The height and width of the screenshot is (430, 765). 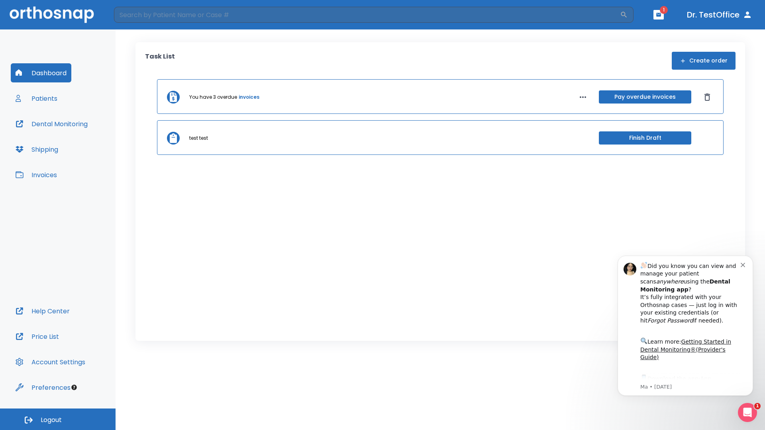 What do you see at coordinates (160, 61) in the screenshot?
I see `p: Task List` at bounding box center [160, 61].